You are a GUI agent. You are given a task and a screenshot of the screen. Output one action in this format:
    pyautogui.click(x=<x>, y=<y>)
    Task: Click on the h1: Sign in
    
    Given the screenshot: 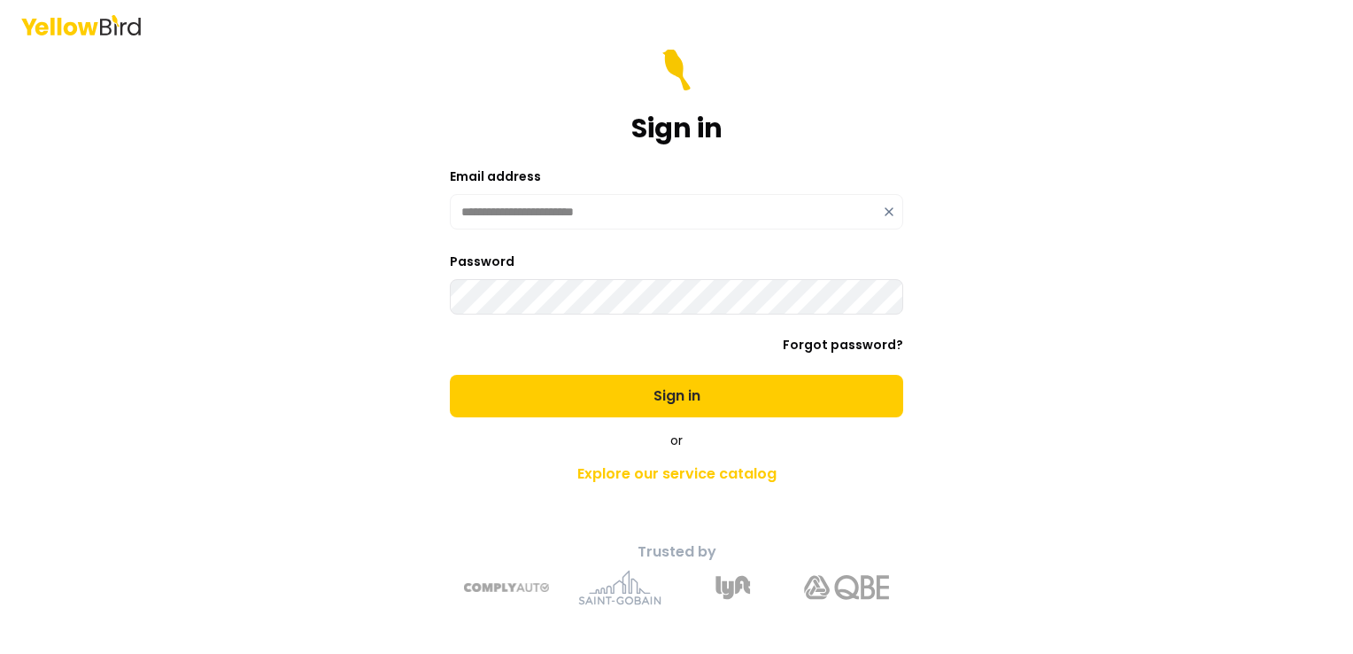 What is the action you would take?
    pyautogui.click(x=677, y=128)
    